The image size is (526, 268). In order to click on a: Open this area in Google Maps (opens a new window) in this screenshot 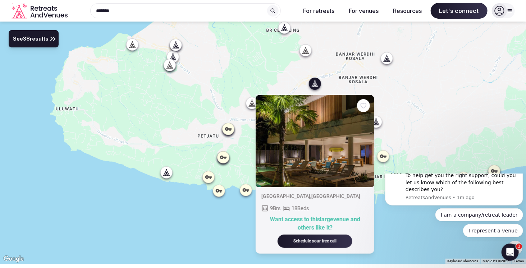, I will do `click(14, 259)`.